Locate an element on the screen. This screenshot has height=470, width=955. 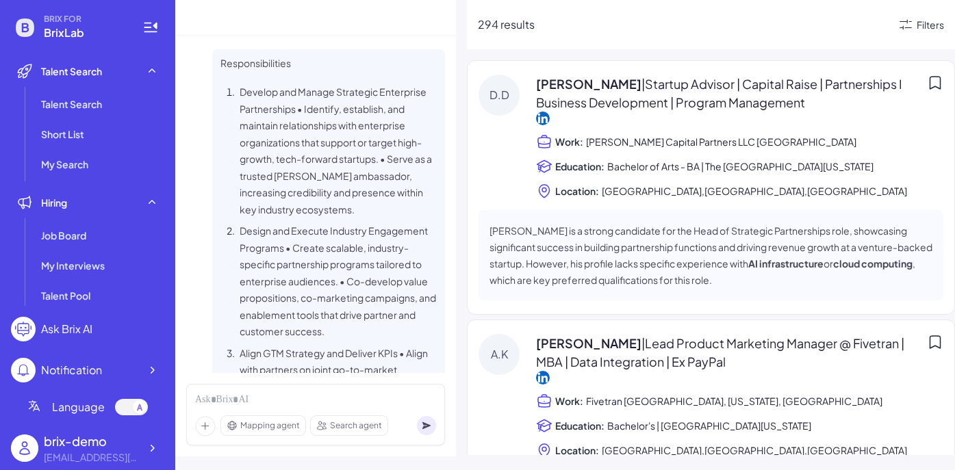
li: Develop and Manage Strategic Enterprise Partnerships • Identify, establish, and maintain relation... is located at coordinates (336, 151).